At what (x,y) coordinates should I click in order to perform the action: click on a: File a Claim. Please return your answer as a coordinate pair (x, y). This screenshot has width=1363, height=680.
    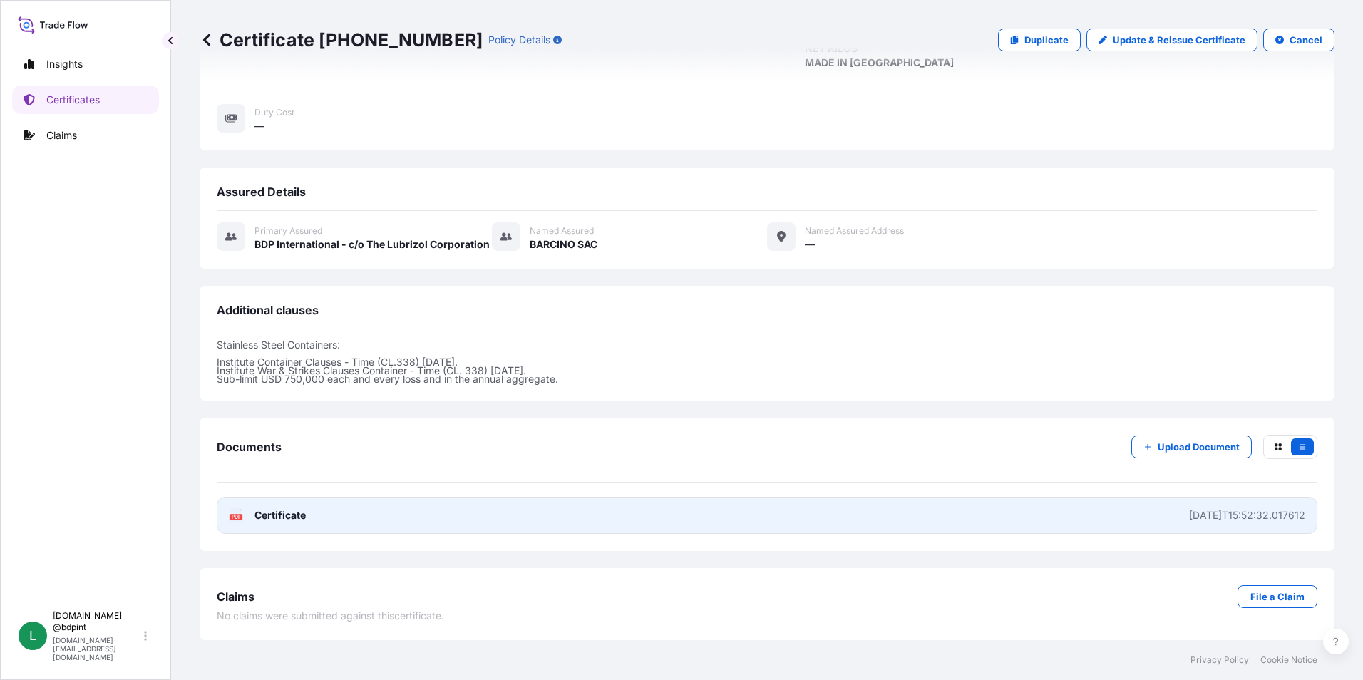
    Looking at the image, I should click on (1278, 597).